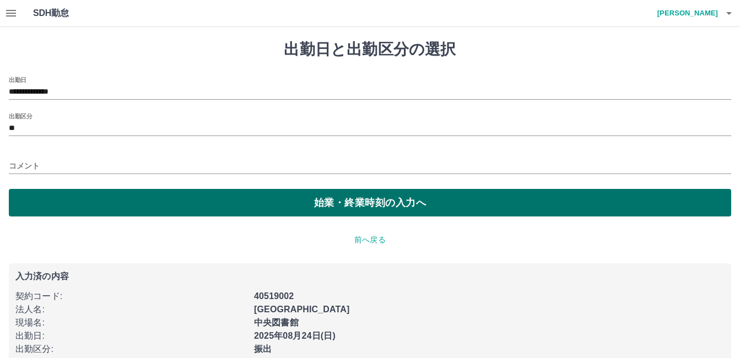  I want to click on label: 出勤日, so click(18, 79).